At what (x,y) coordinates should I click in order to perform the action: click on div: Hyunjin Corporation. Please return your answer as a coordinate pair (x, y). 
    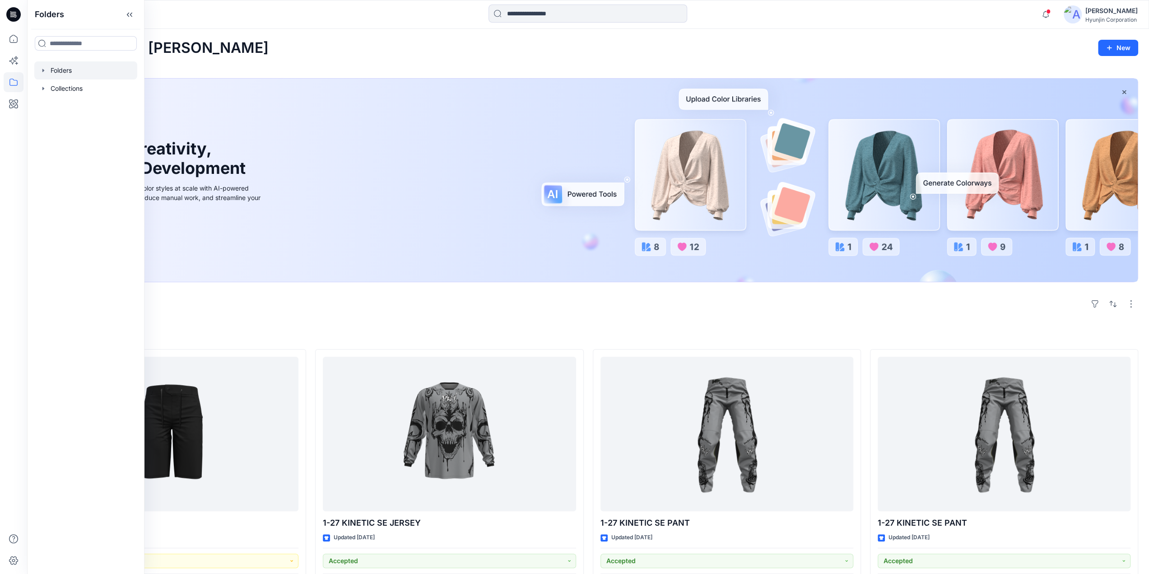
    Looking at the image, I should click on (1112, 19).